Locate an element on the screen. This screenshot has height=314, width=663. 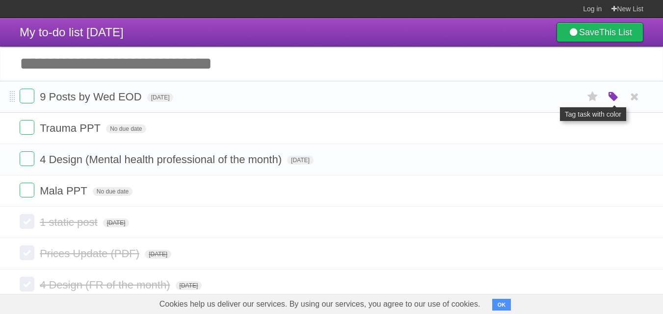
a: SaveThis List is located at coordinates (599, 32).